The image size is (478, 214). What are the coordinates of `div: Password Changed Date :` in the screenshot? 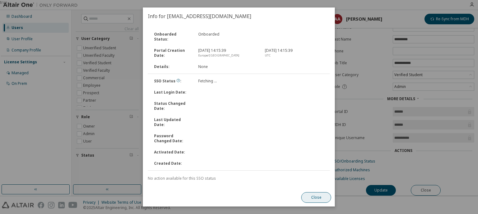 It's located at (173, 138).